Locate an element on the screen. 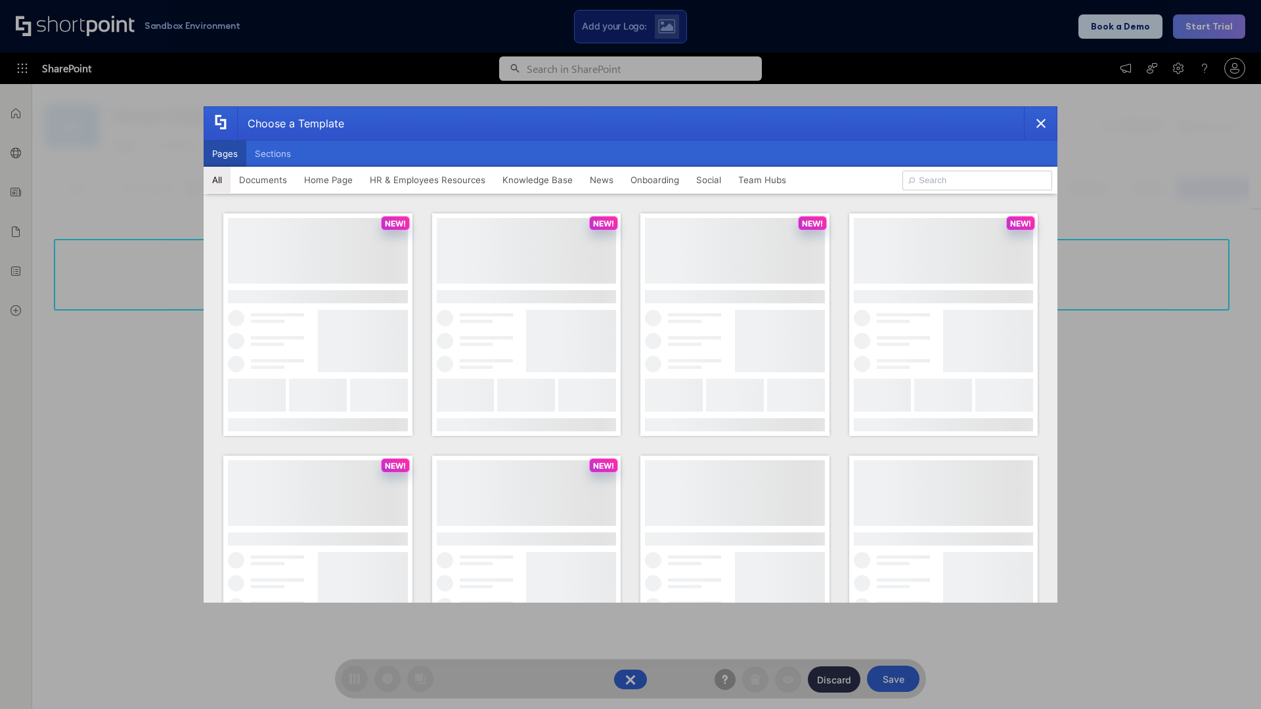  button: HR & Employees Resources is located at coordinates (427, 180).